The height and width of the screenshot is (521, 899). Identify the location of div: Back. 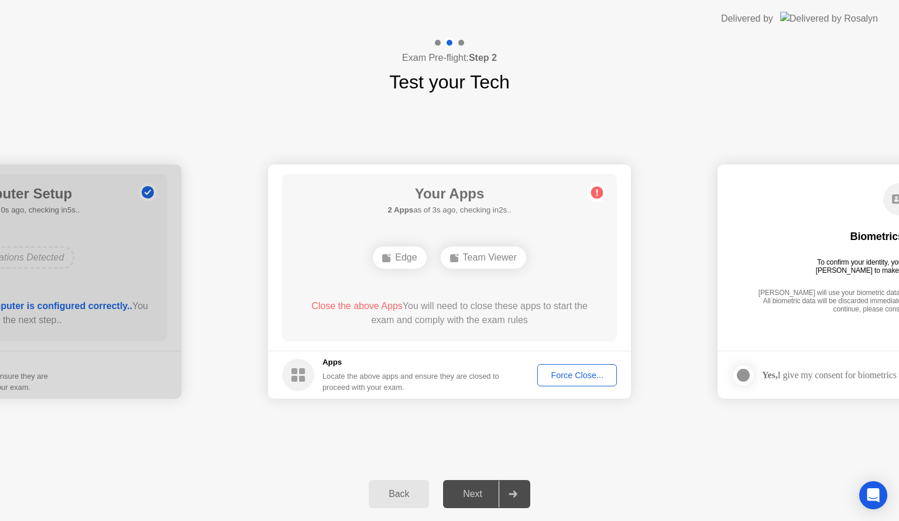
(399, 494).